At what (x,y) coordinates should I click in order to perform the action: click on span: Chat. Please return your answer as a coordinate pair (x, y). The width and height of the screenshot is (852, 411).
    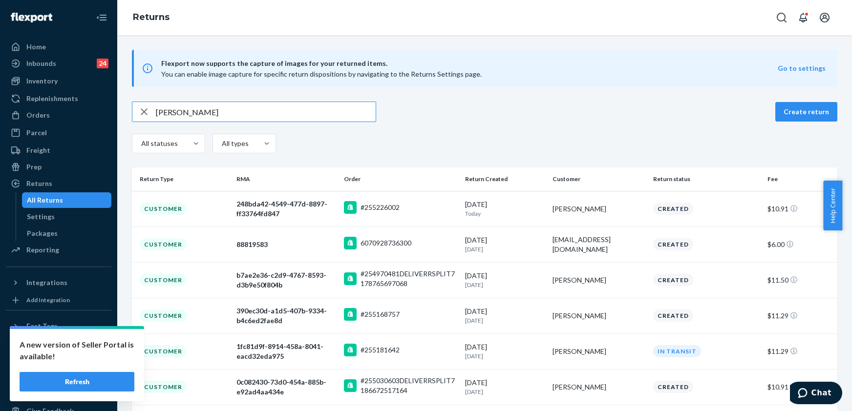
    Looking at the image, I should click on (31, 11).